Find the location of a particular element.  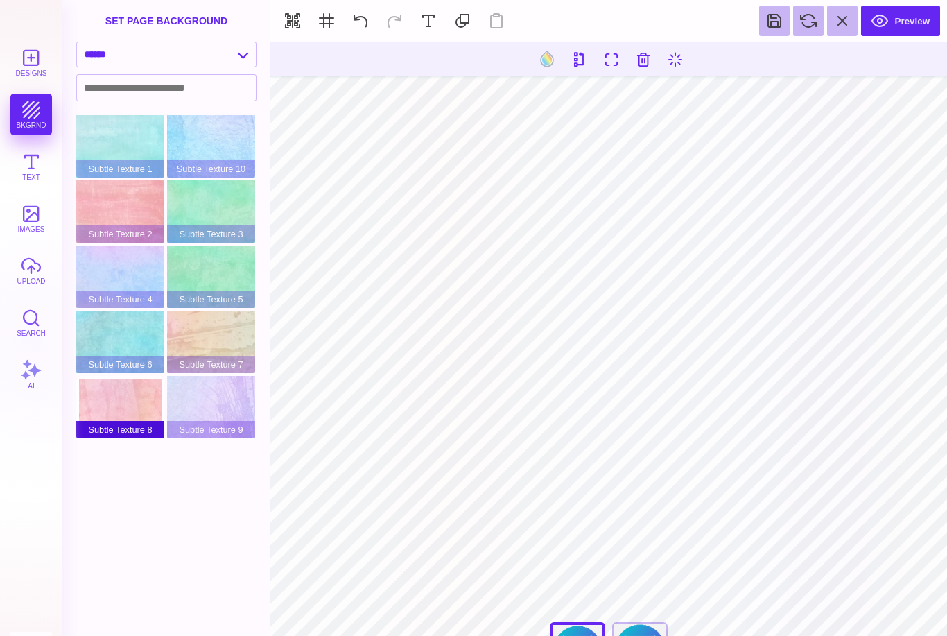

span: Subtle Texture 3 is located at coordinates (211, 234).